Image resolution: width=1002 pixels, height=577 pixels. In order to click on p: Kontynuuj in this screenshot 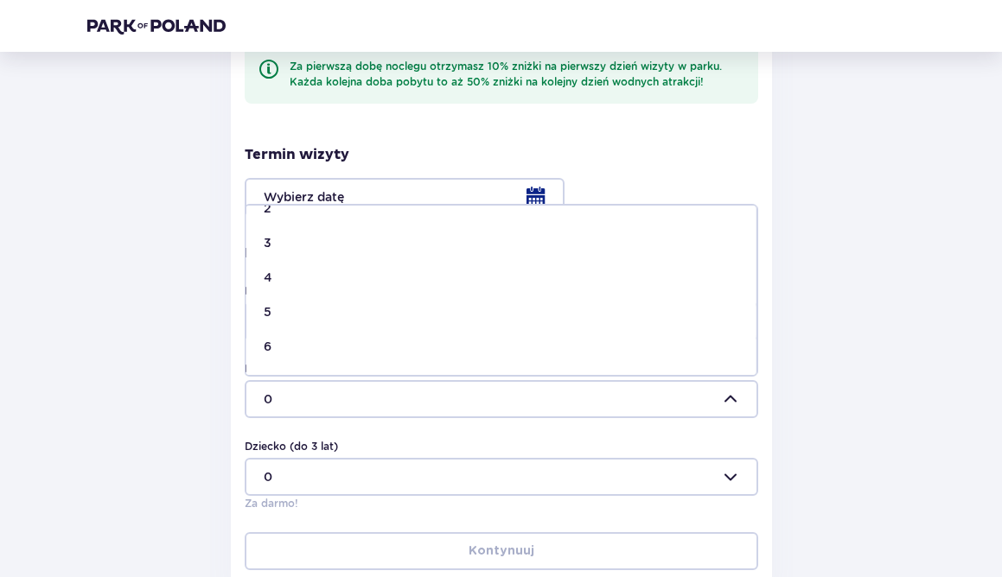, I will do `click(501, 551)`.